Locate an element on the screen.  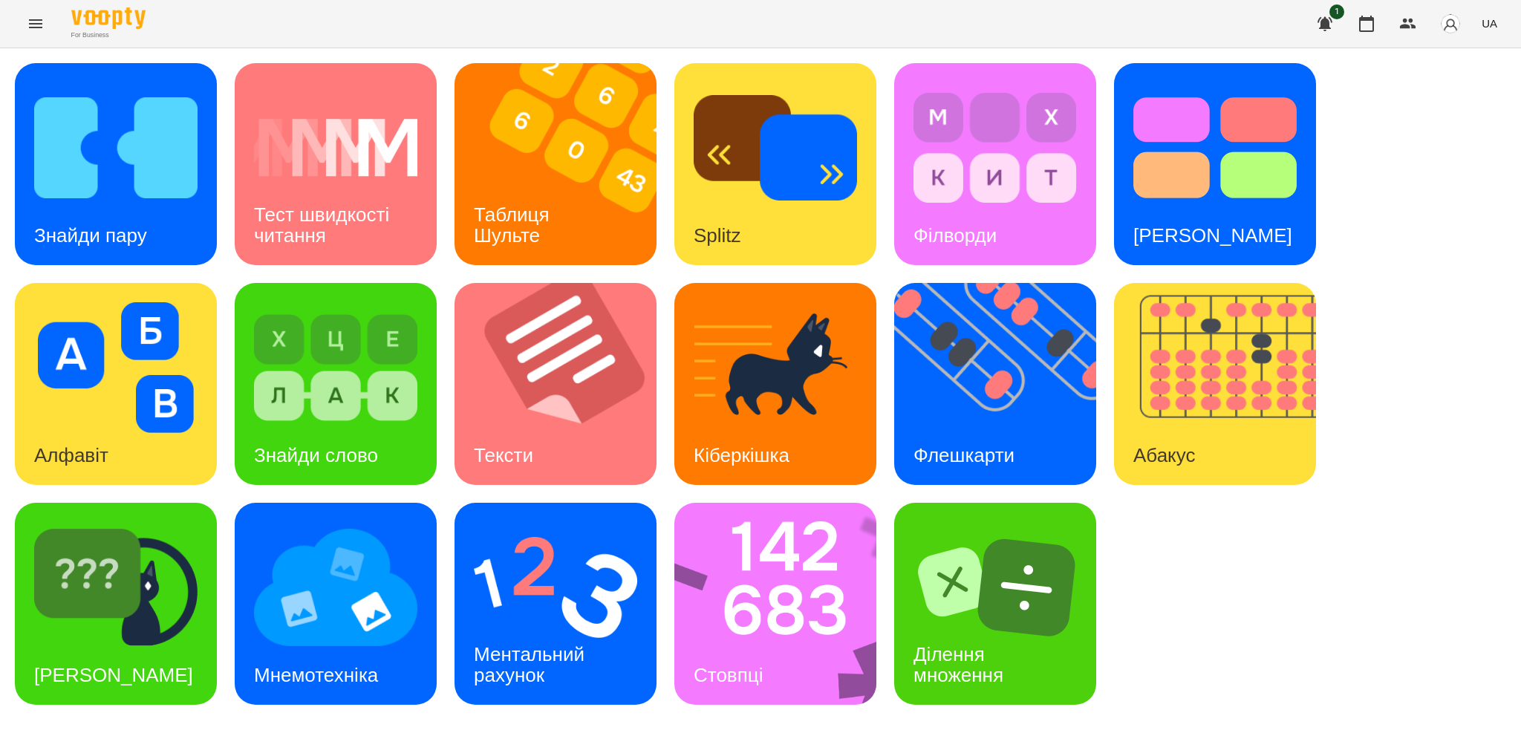
img: Флешкарти is located at coordinates (1004, 384).